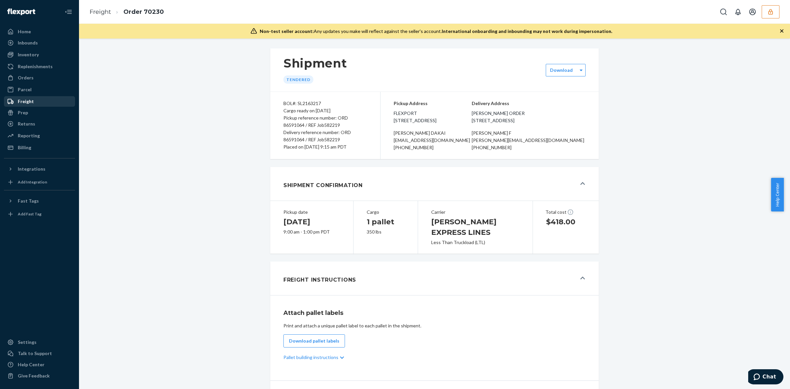 Image resolution: width=790 pixels, height=389 pixels. I want to click on button: Freight Instructions, so click(435, 278).